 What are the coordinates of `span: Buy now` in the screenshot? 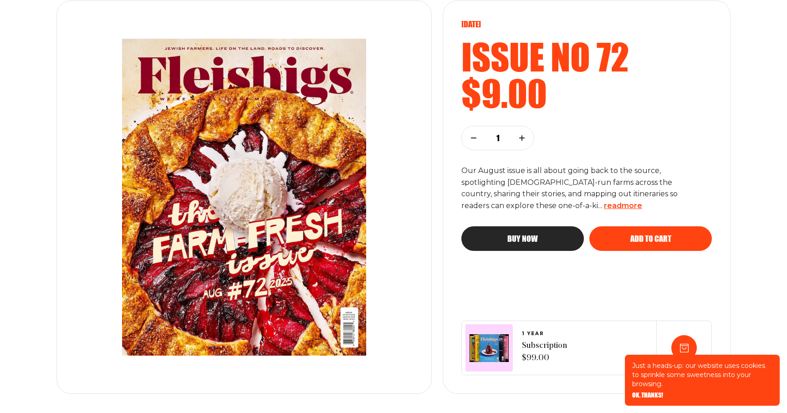 It's located at (522, 239).